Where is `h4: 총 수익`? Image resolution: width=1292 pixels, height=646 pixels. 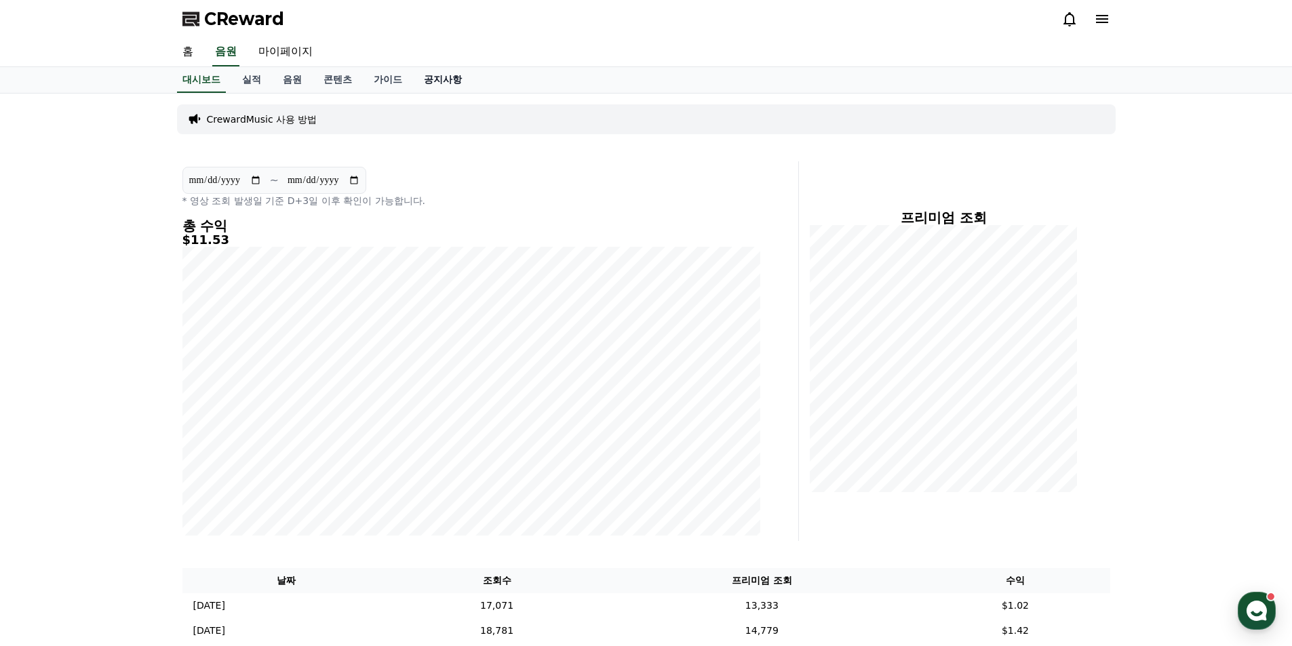
h4: 총 수익 is located at coordinates (471, 226).